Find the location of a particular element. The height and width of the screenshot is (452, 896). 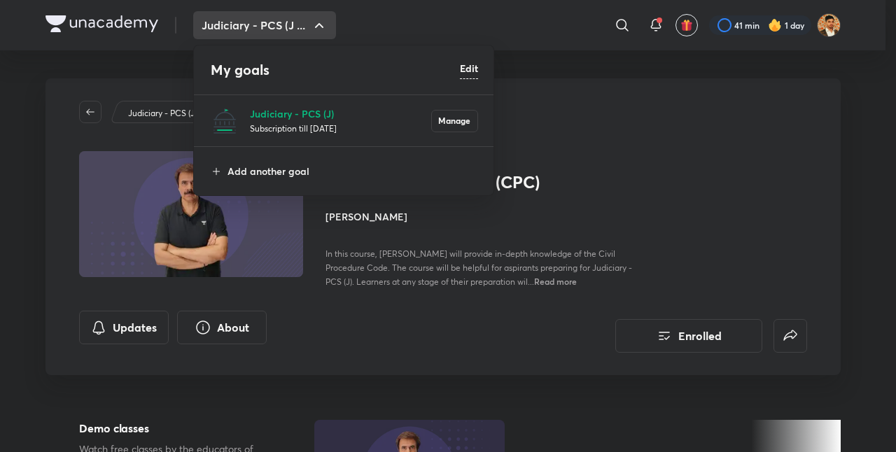

p: Judiciary - PCS (J) is located at coordinates (340, 113).